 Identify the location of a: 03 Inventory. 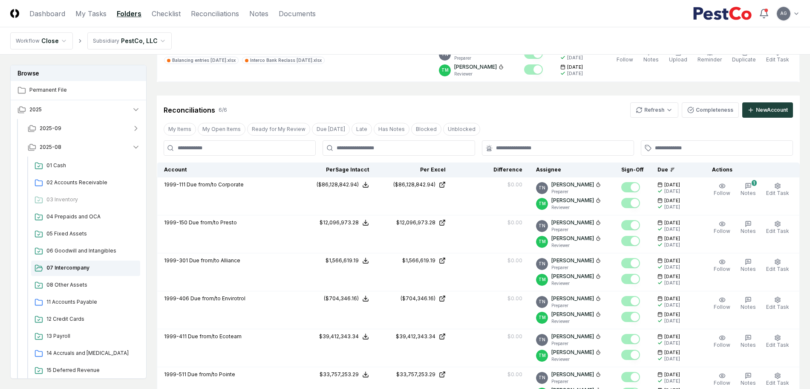
(86, 200).